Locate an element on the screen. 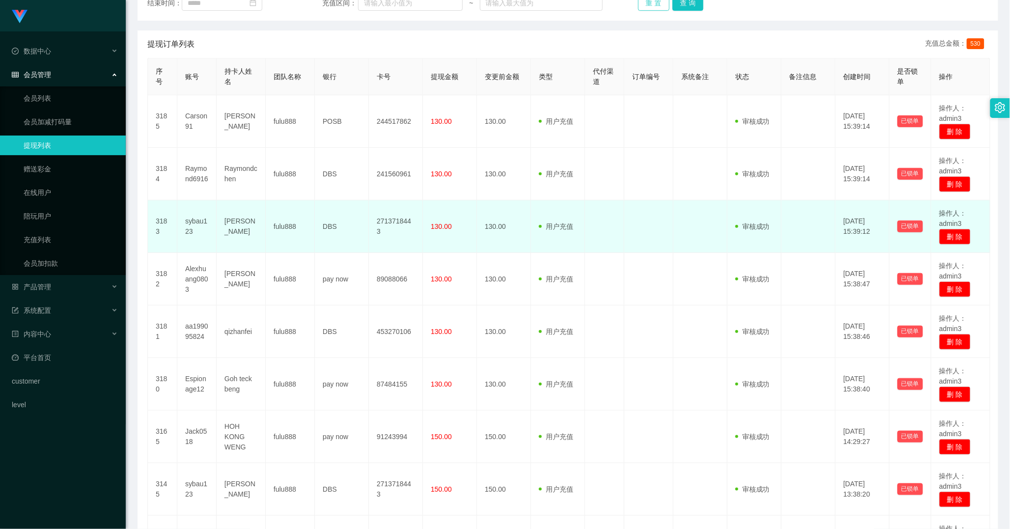  span: 产品管理 is located at coordinates (31, 287).